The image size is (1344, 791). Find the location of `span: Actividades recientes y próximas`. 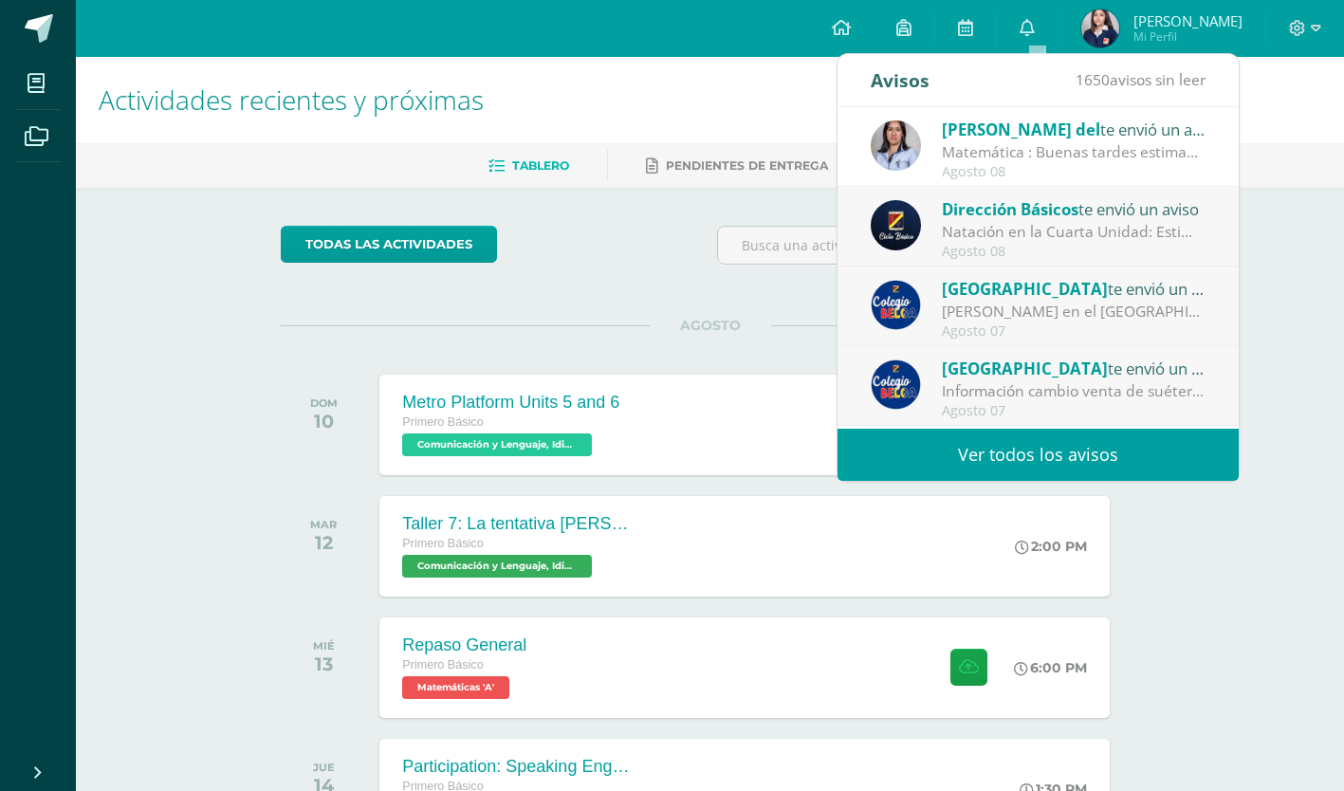

span: Actividades recientes y próximas is located at coordinates (291, 100).